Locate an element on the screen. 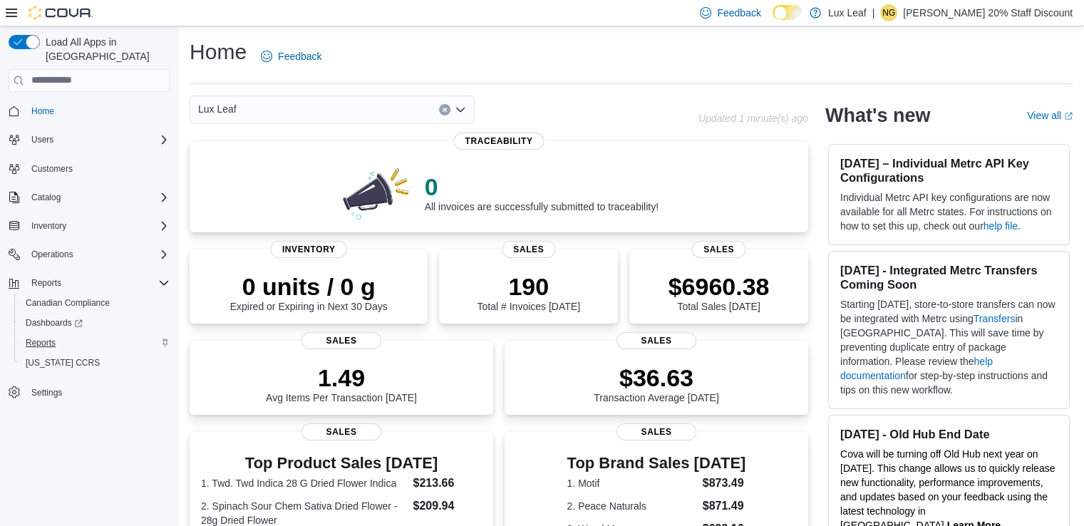  a: View allExternal link is located at coordinates (1050, 116).